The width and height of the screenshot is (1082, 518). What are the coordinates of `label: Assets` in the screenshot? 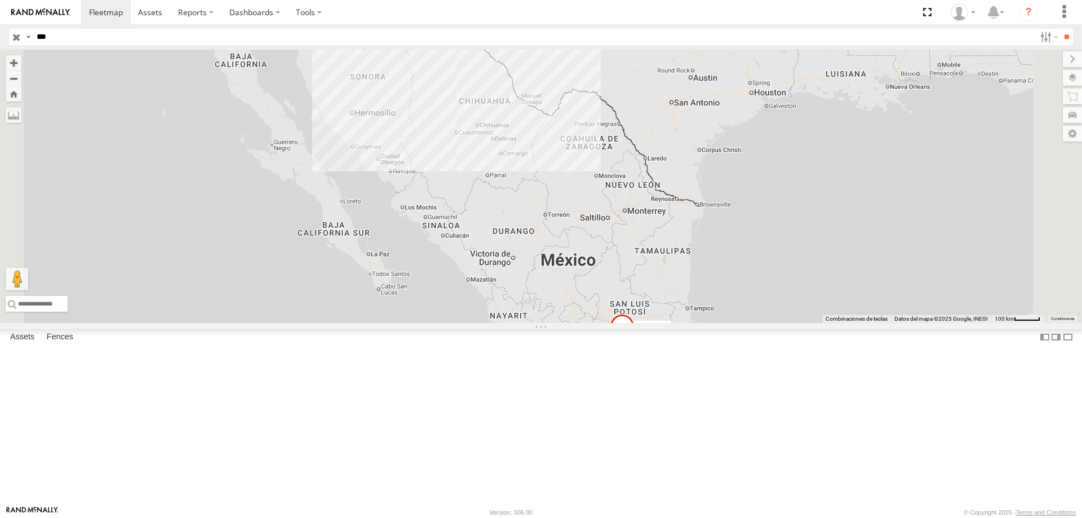 It's located at (22, 337).